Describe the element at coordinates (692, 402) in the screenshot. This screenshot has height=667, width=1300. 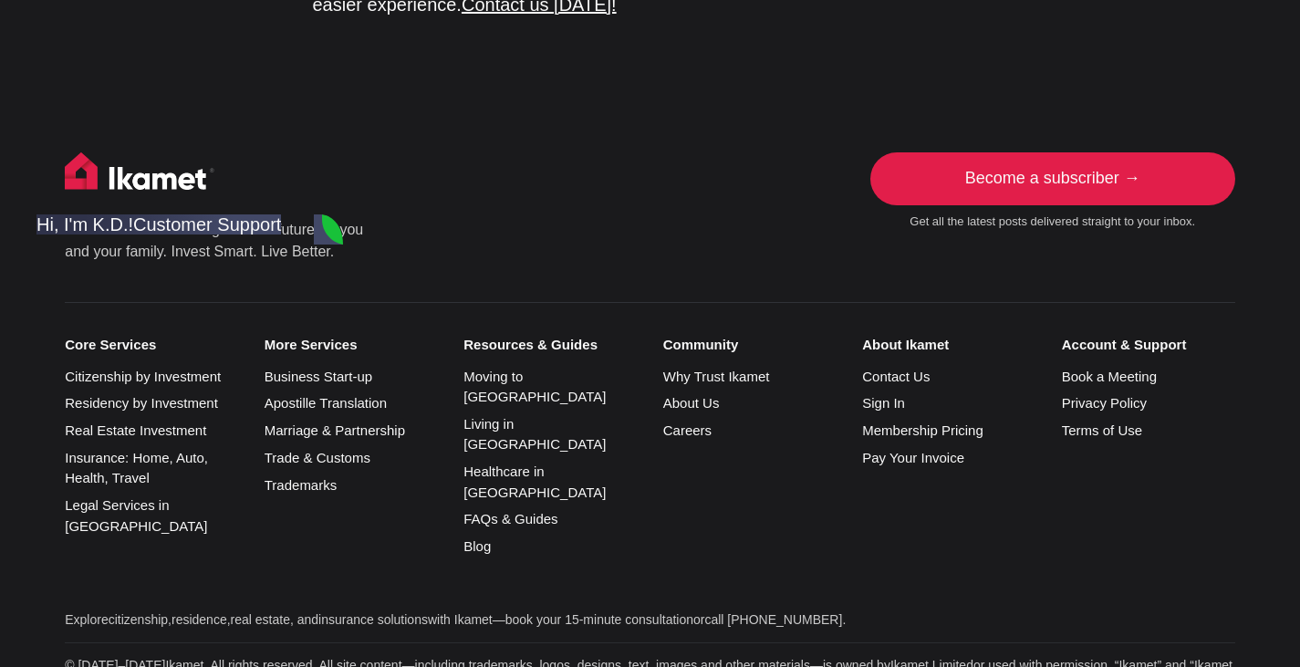
I see `a: About Us` at that location.